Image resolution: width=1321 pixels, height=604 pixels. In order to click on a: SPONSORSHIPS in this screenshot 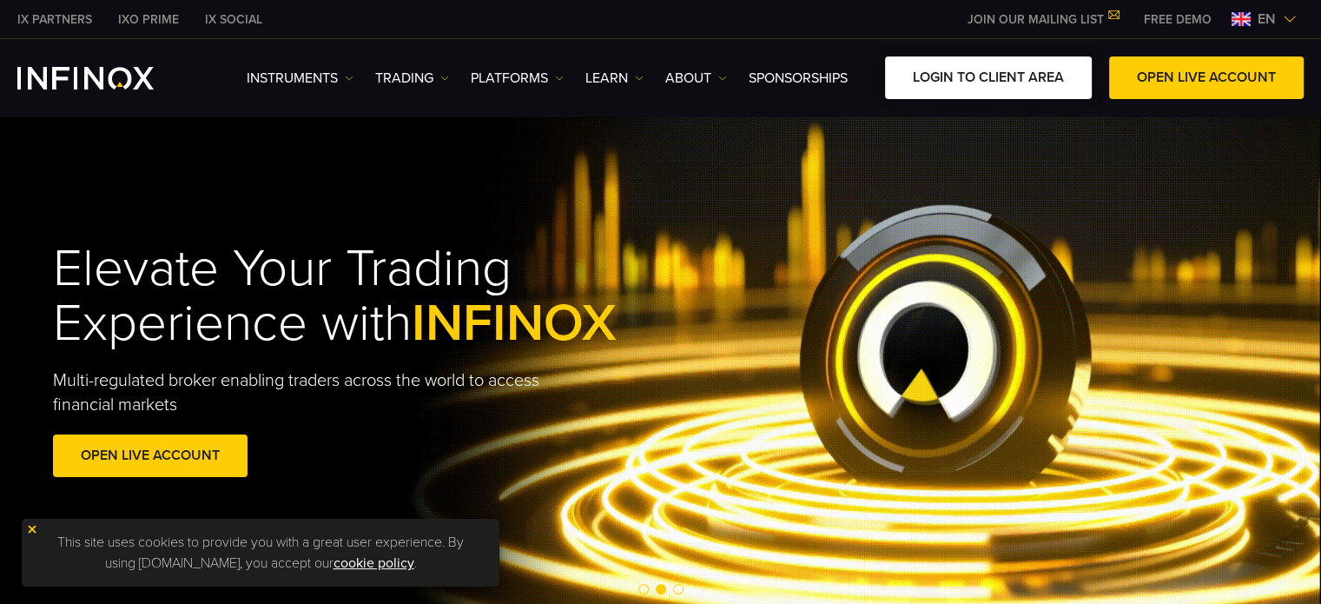, I will do `click(798, 78)`.